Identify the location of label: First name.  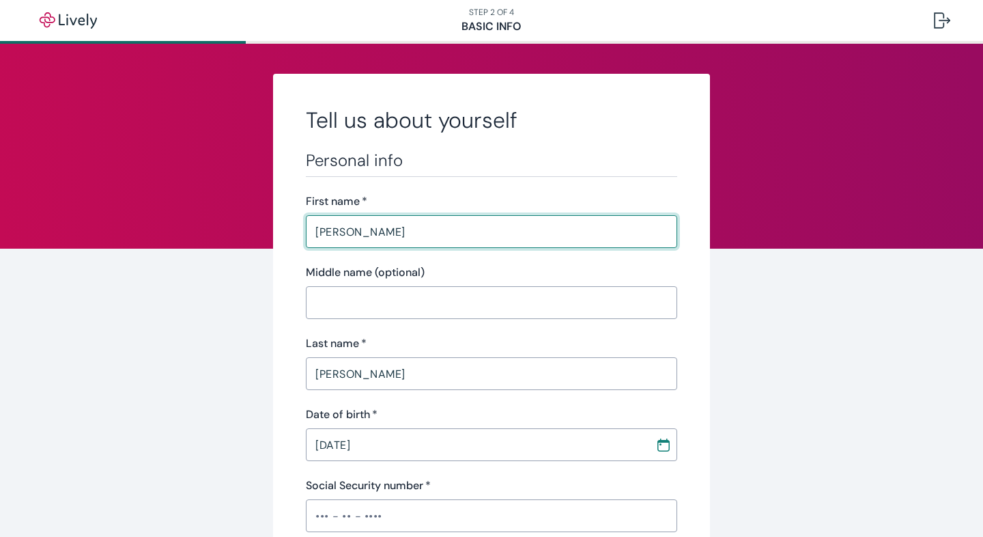
(337, 201).